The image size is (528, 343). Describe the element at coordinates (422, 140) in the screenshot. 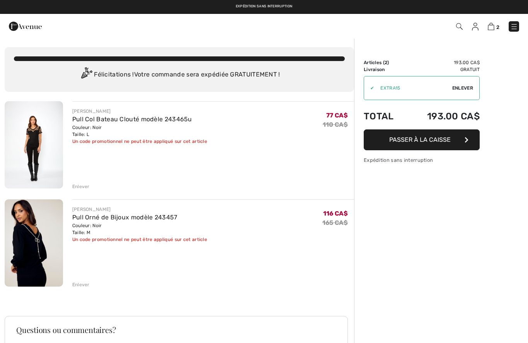

I see `button: Passer à la caisse` at that location.